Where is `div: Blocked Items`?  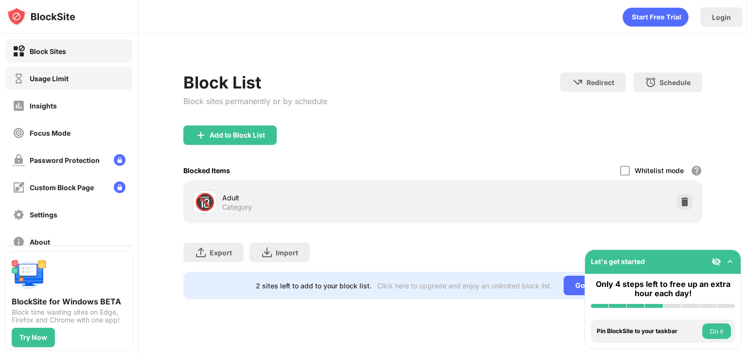 div: Blocked Items is located at coordinates (207, 170).